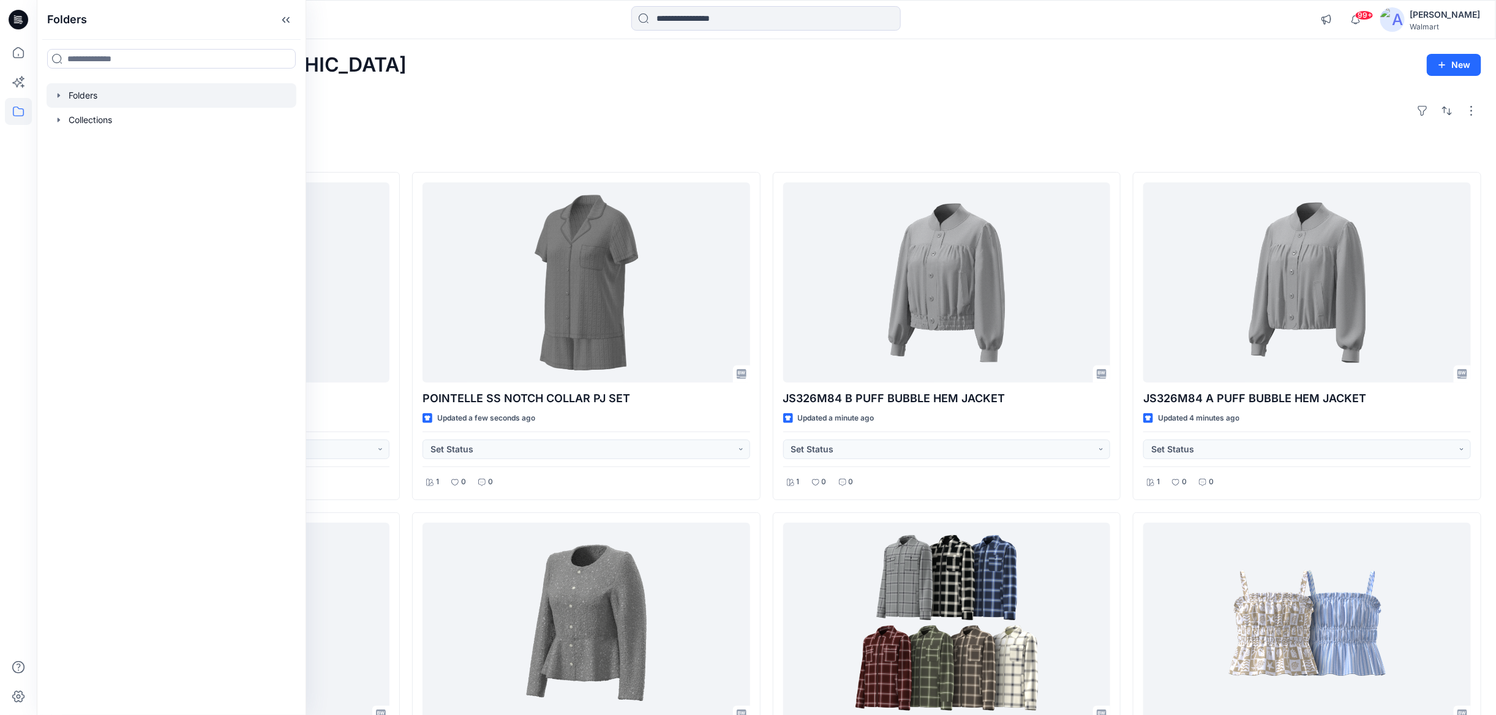  Describe the element at coordinates (947, 282) in the screenshot. I see `a: JS326M84 B PUFF BUBBLE HEM JACKET` at that location.